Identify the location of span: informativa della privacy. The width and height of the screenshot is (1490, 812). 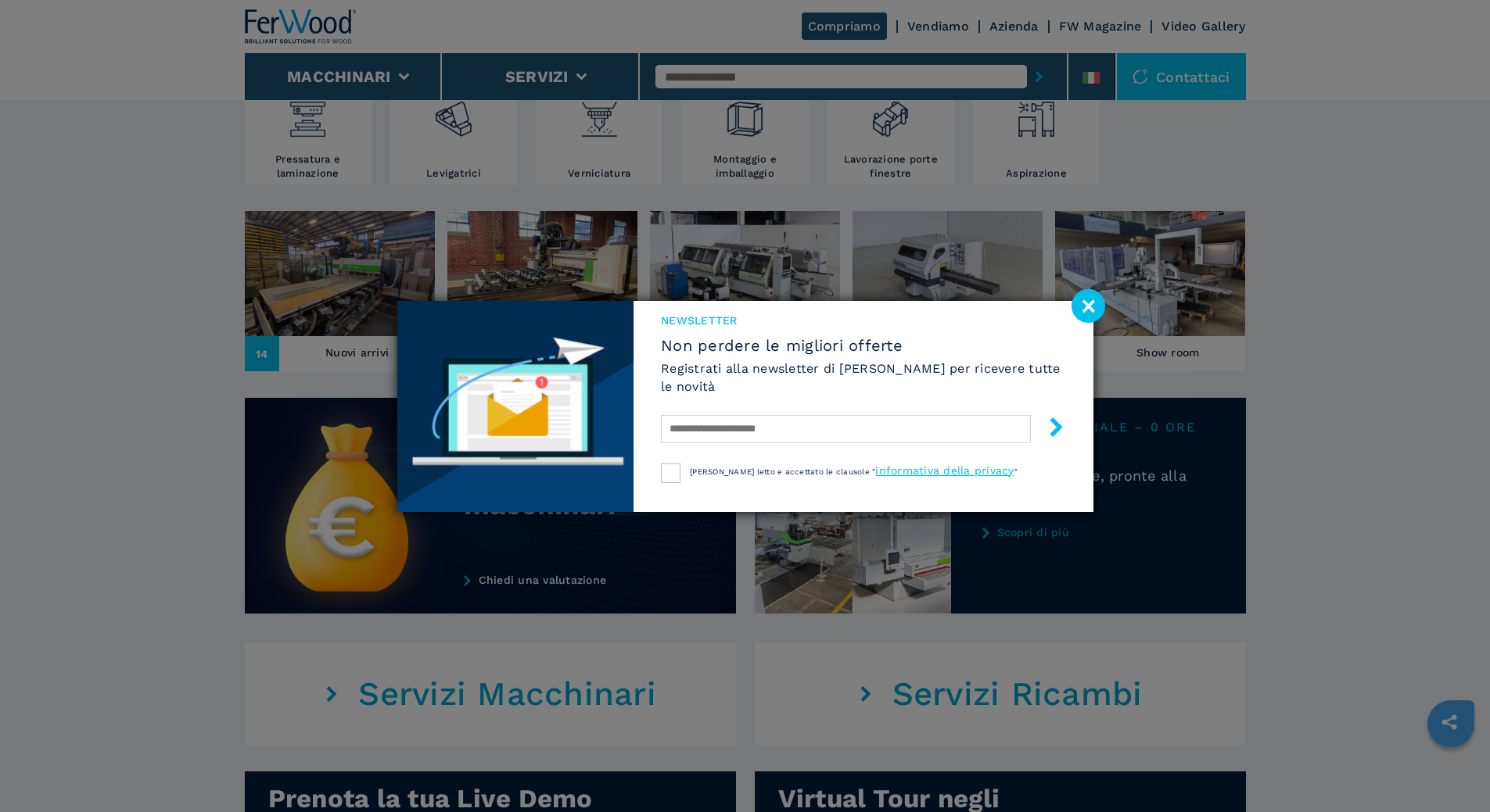
(944, 471).